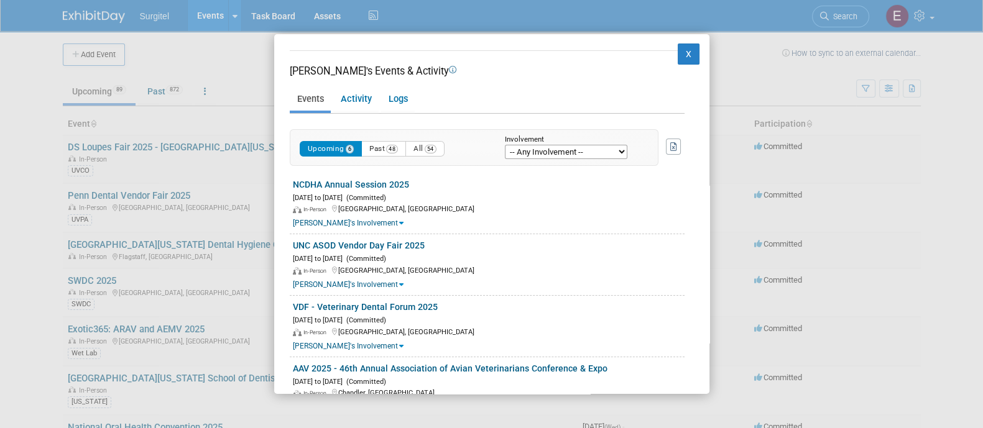  Describe the element at coordinates (351, 185) in the screenshot. I see `a: NCDHA Annual Session 2025` at that location.